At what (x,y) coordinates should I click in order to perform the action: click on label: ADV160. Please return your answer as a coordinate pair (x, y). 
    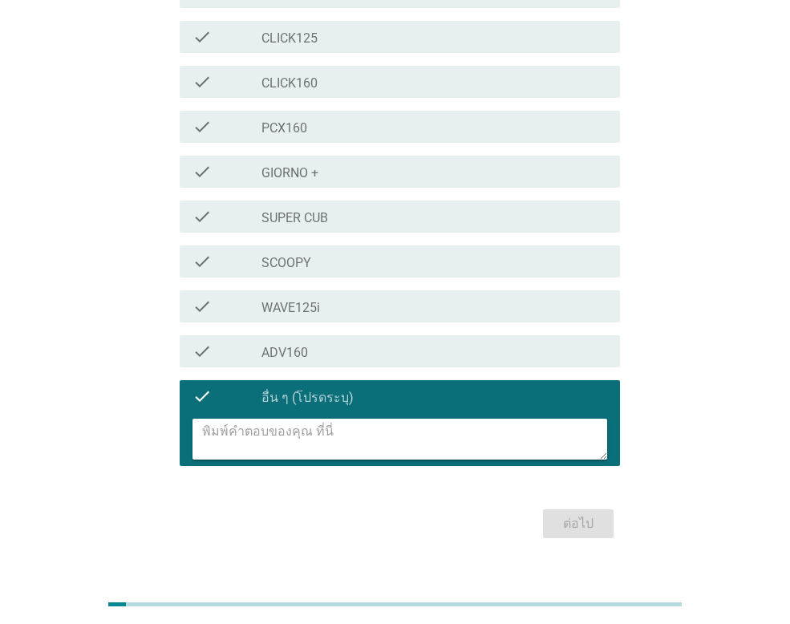
    Looking at the image, I should click on (285, 353).